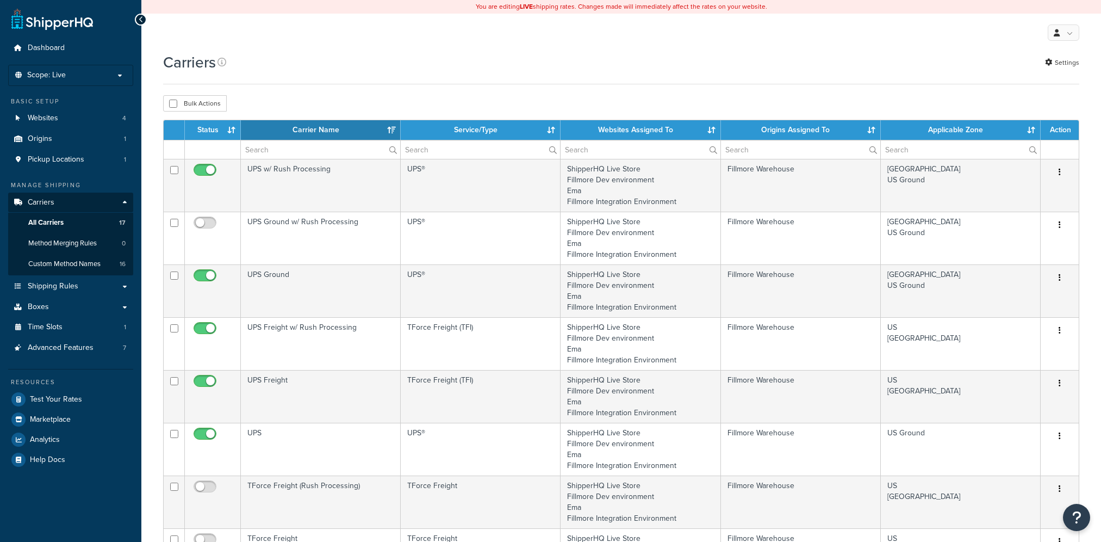 The width and height of the screenshot is (1101, 542). I want to click on a: Settings, so click(1062, 63).